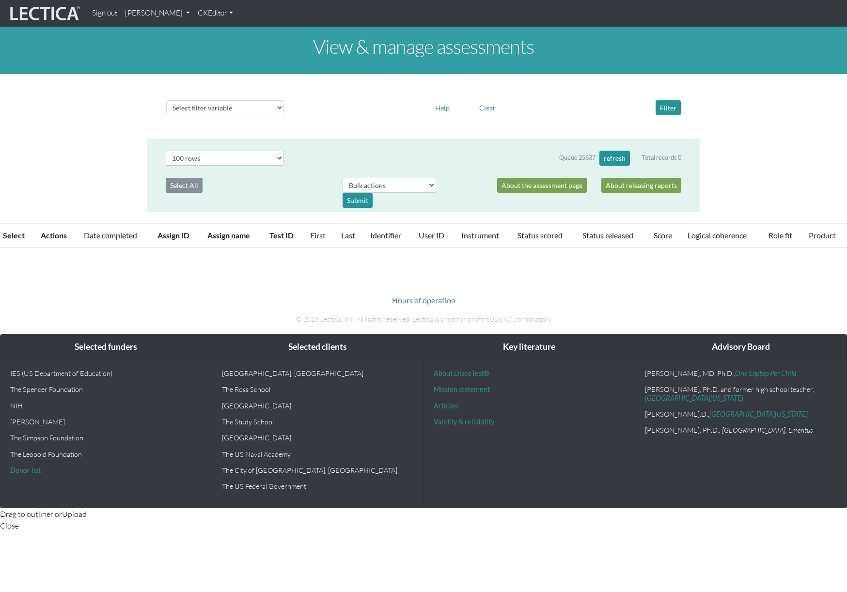 This screenshot has height=592, width=847. I want to click on p: The Leopold Foundation, so click(106, 454).